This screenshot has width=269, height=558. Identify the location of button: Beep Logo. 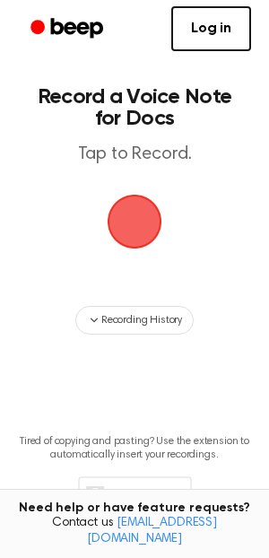
(135, 222).